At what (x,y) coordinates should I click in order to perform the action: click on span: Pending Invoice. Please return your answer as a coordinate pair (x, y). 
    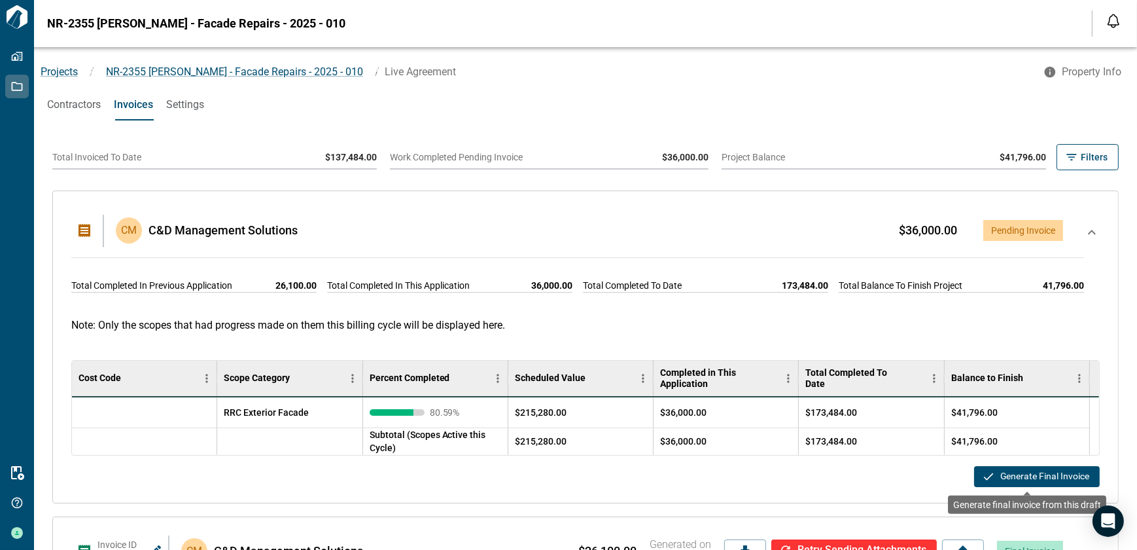
    Looking at the image, I should click on (1023, 230).